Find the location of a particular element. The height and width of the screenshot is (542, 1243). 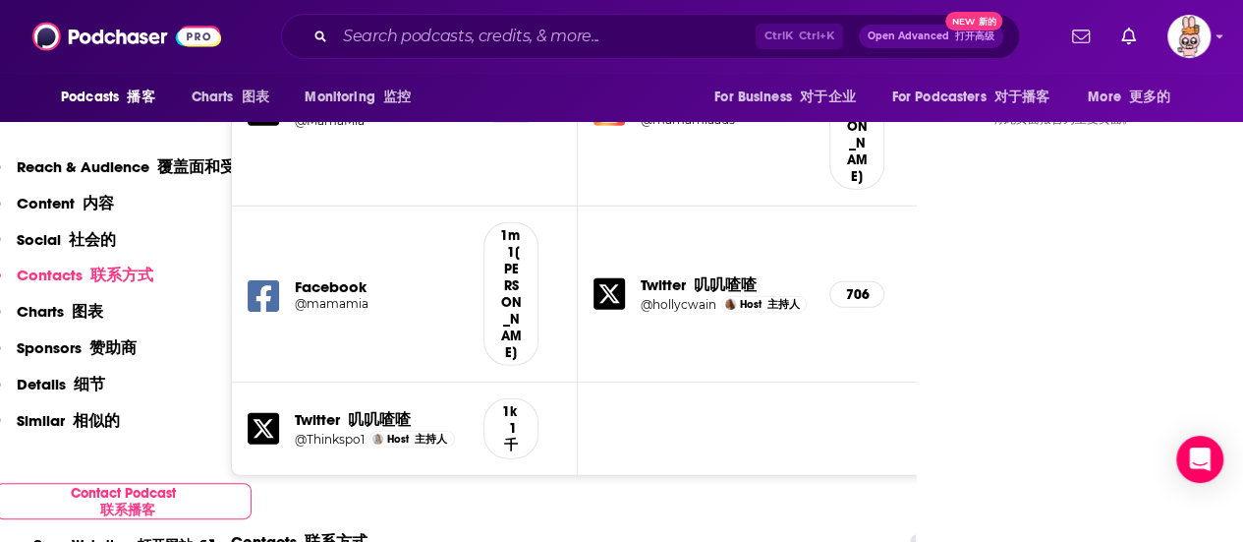

a: @Thinkspo1 is located at coordinates (329, 438).